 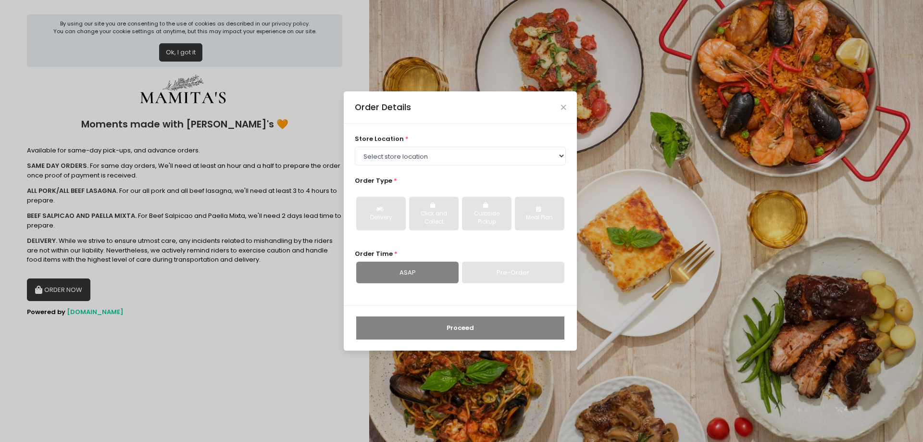 I want to click on button: Delivery, so click(x=381, y=213).